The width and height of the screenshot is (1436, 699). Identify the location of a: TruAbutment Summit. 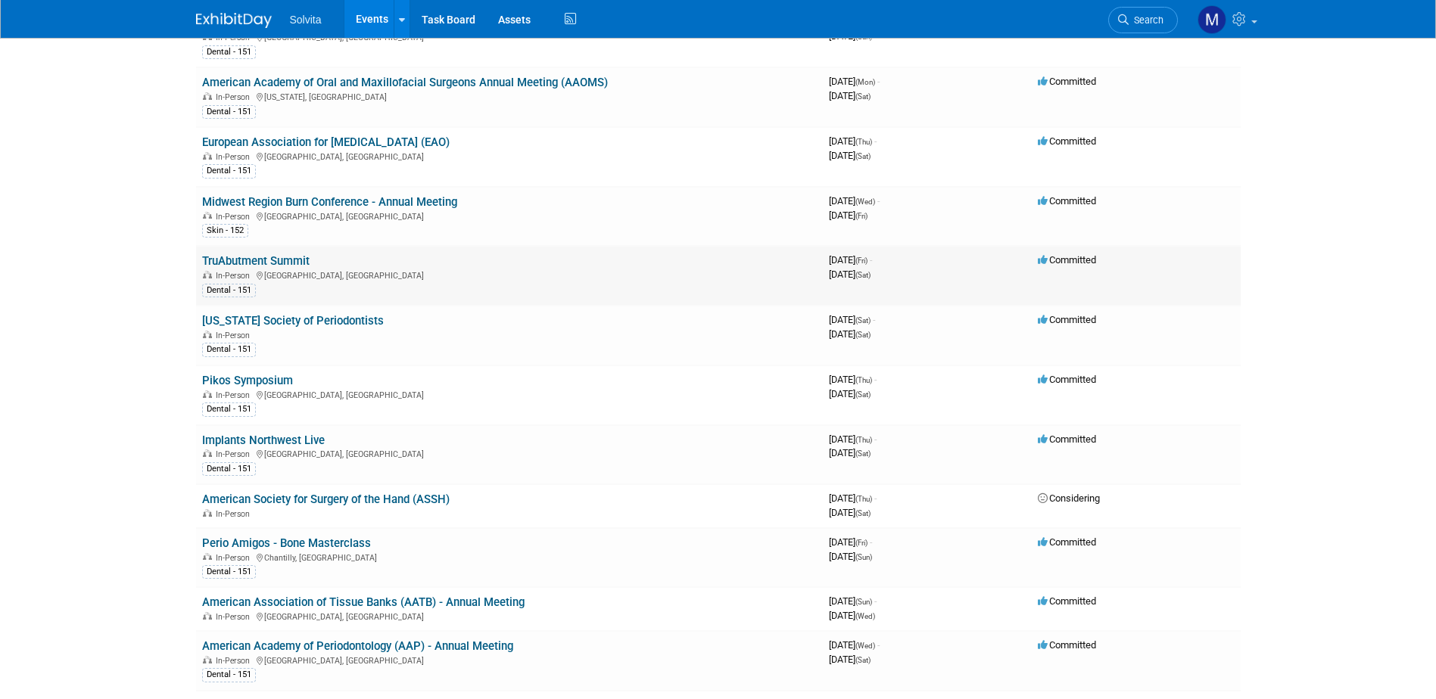
(256, 261).